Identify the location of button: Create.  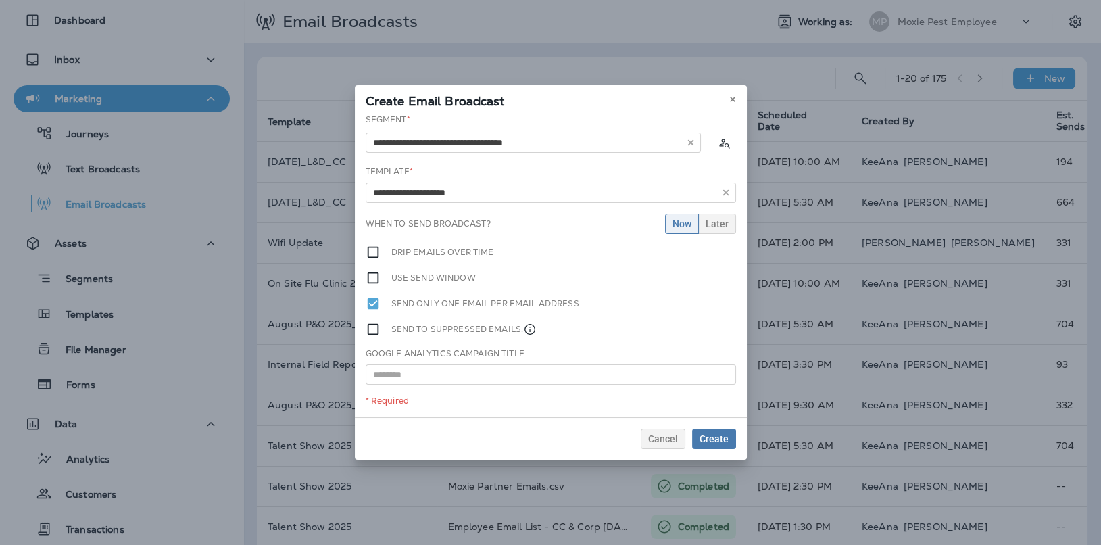
(714, 439).